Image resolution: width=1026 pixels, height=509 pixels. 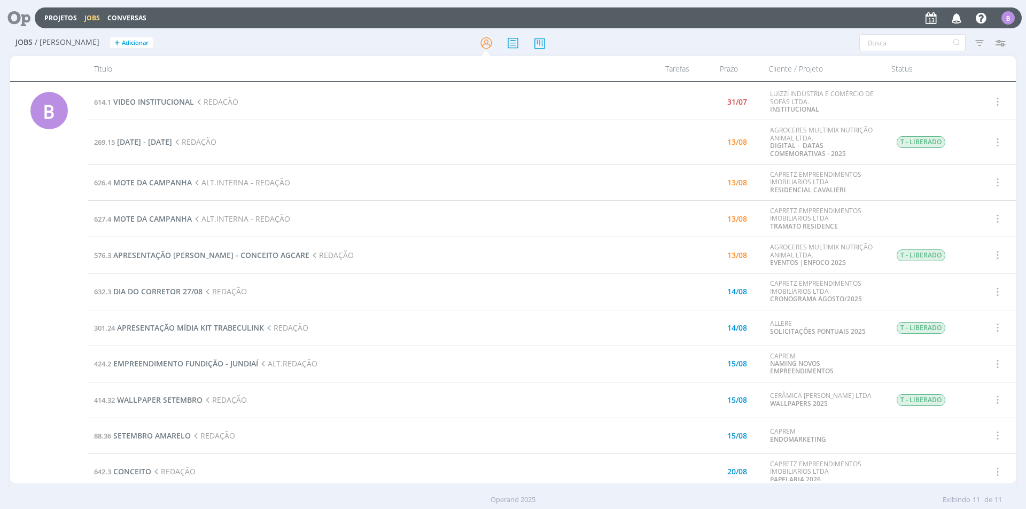 What do you see at coordinates (185, 363) in the screenshot?
I see `span: EMPREENDIMENTO FUNDIÇÃO - JUNDIAÍ` at bounding box center [185, 363].